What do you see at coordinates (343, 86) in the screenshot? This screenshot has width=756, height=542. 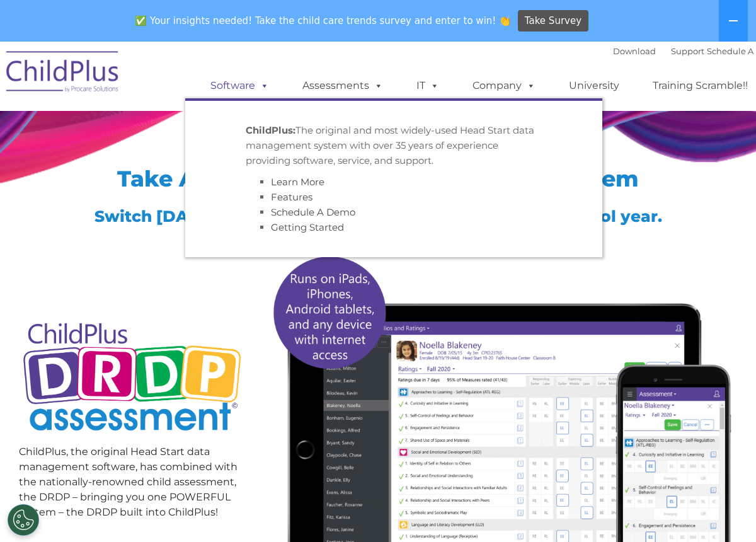 I see `a: Assessments` at bounding box center [343, 86].